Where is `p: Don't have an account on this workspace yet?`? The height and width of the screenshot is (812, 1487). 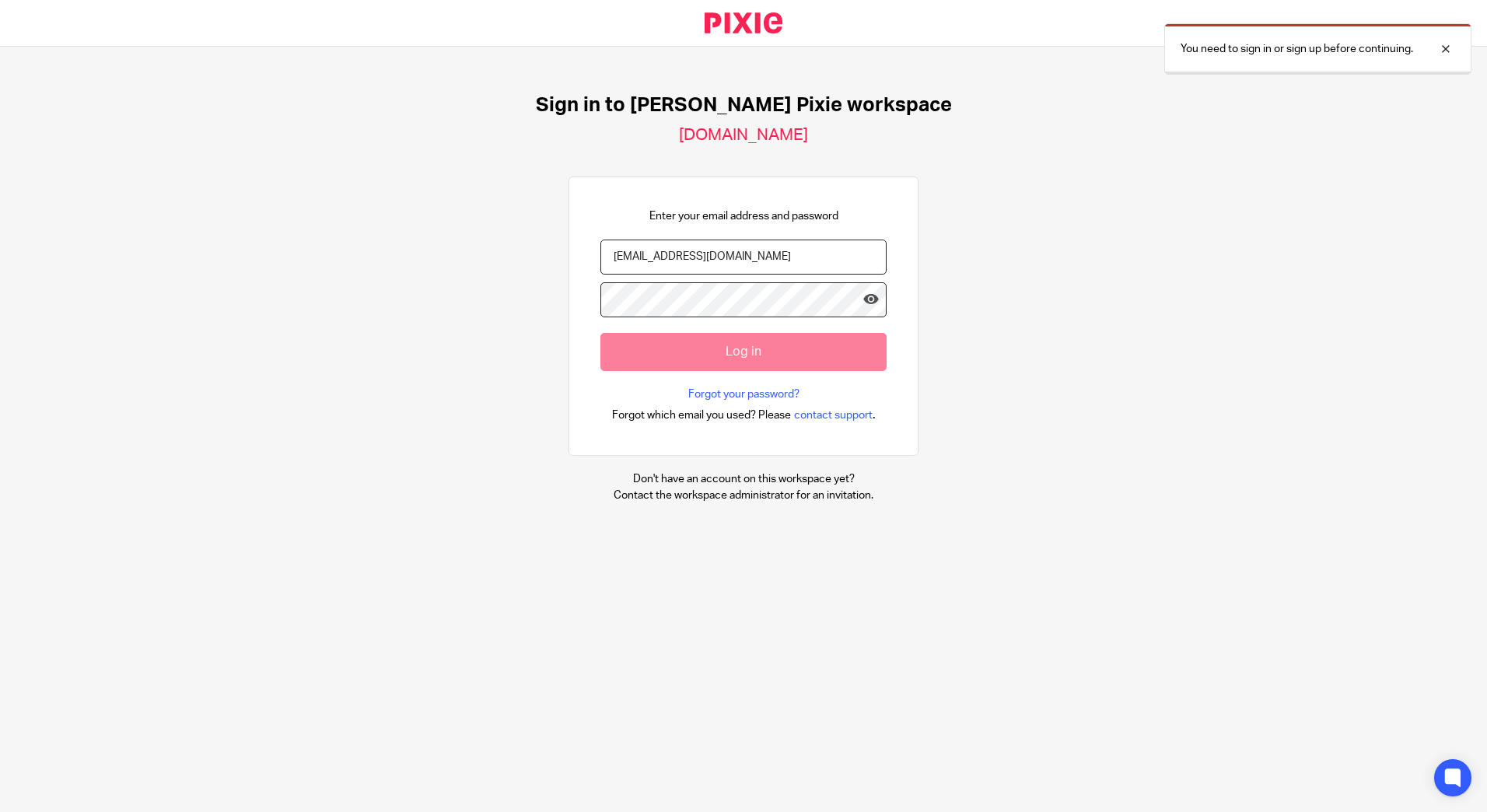
p: Don't have an account on this workspace yet? is located at coordinates (744, 479).